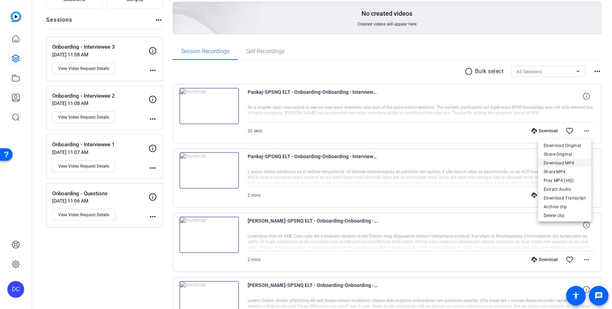  What do you see at coordinates (565, 172) in the screenshot?
I see `span: Share MP4` at bounding box center [565, 172].